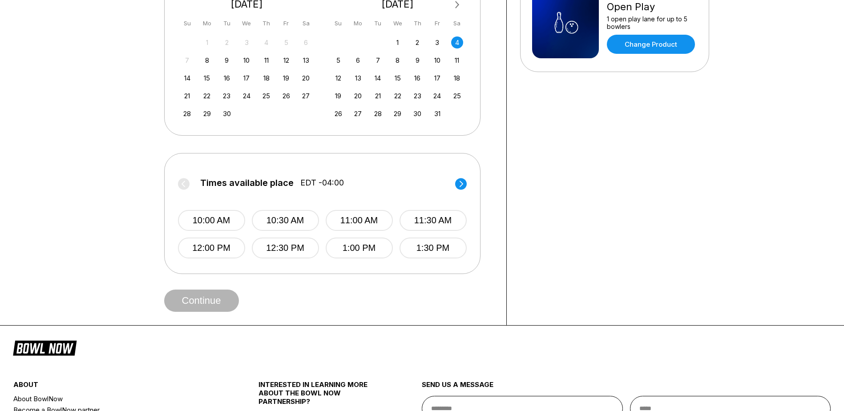  Describe the element at coordinates (306, 42) in the screenshot. I see `div: Not available Saturday, September 6th, 2025` at that location.